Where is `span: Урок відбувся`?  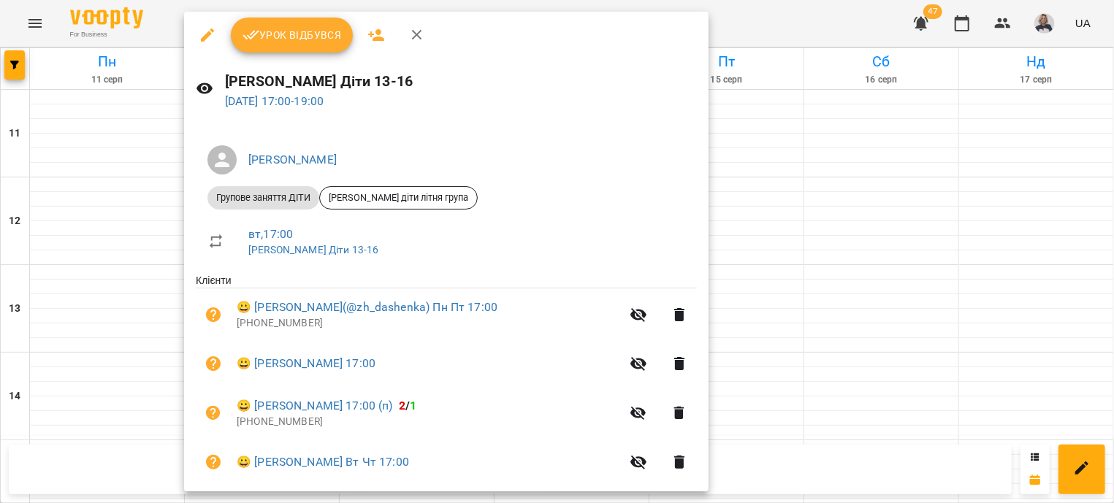 span: Урок відбувся is located at coordinates (292, 35).